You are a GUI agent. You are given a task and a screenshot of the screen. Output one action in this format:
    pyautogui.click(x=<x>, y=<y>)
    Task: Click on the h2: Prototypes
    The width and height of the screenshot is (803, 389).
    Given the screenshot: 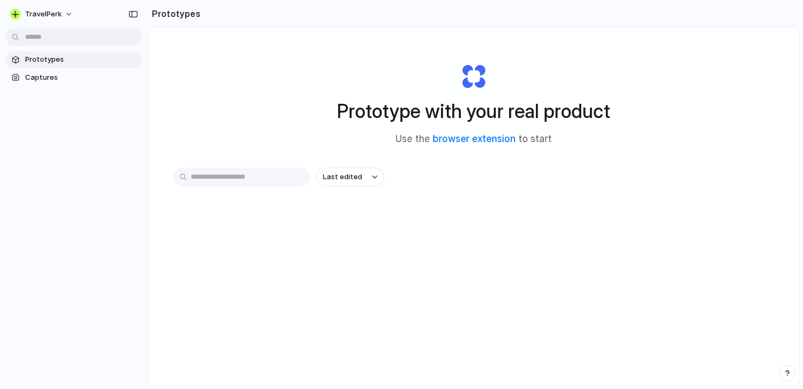 What is the action you would take?
    pyautogui.click(x=174, y=14)
    